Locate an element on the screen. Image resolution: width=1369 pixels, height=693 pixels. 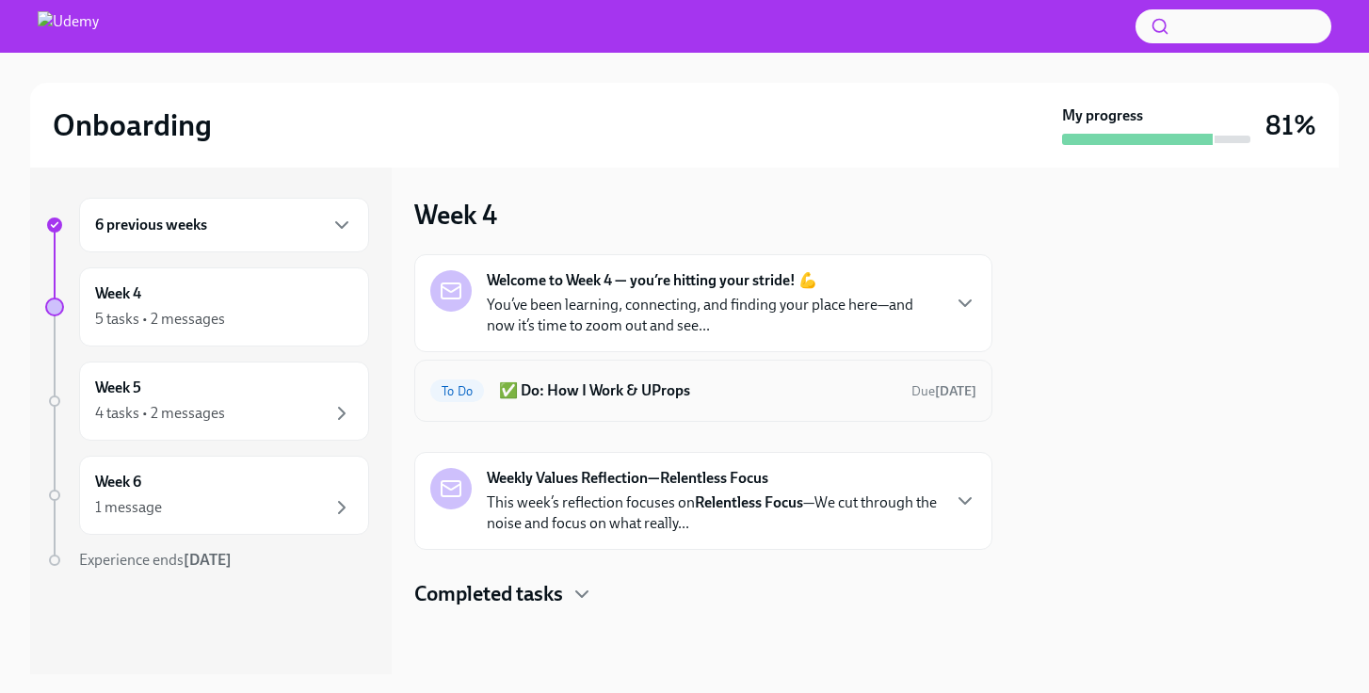
strong: Weekly Values Reflection—Relentless Focus is located at coordinates (627, 478).